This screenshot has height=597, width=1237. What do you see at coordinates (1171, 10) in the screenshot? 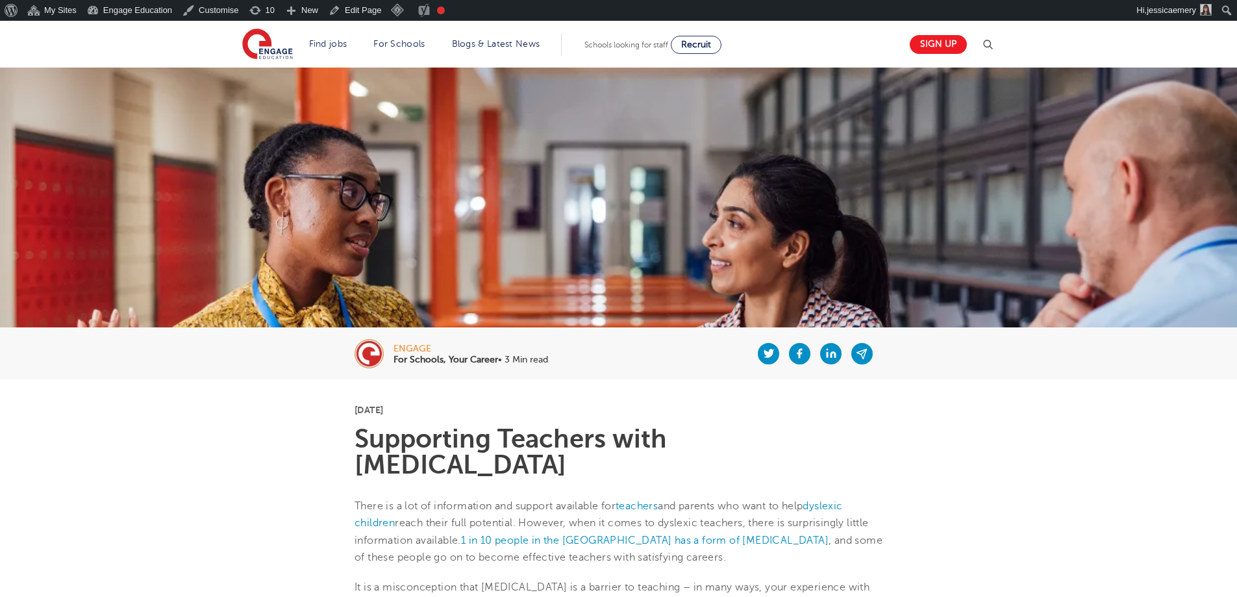
I see `span: jessicaemery` at bounding box center [1171, 10].